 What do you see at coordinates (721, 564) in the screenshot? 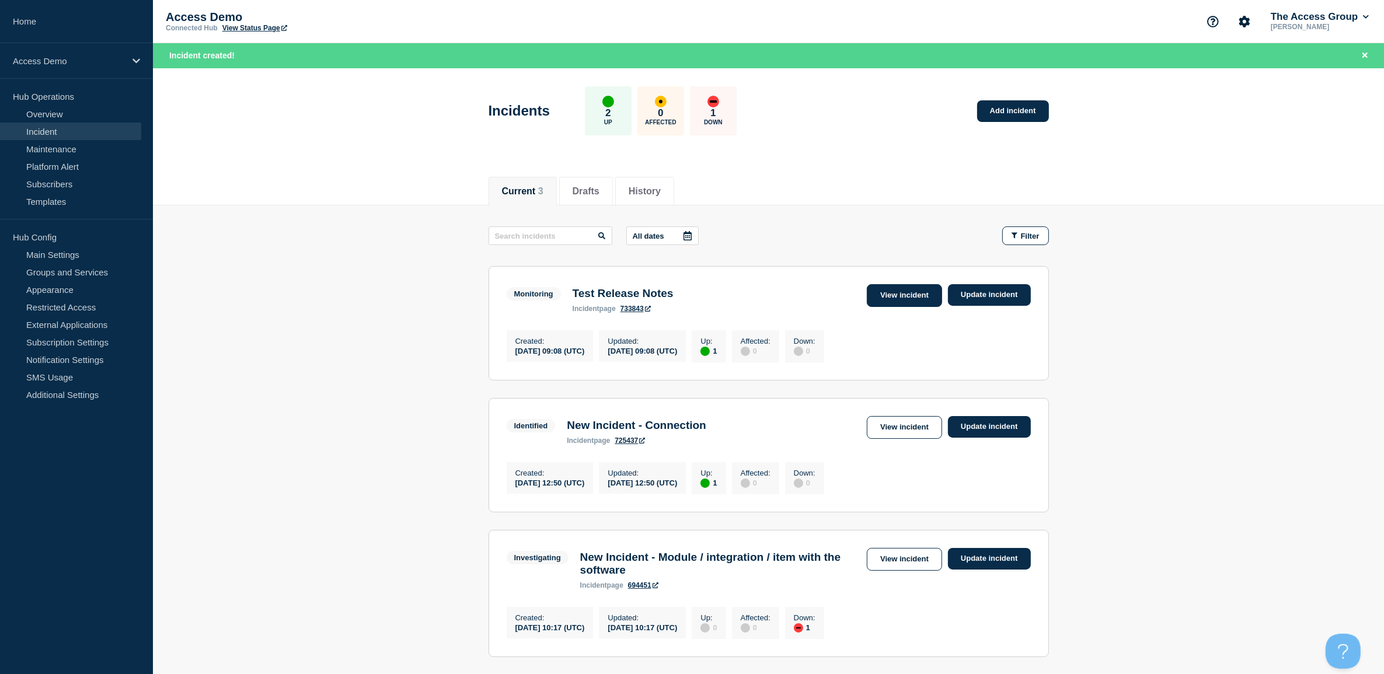
I see `h3: New Incident - Module / integration / item with the software` at bounding box center [721, 564].